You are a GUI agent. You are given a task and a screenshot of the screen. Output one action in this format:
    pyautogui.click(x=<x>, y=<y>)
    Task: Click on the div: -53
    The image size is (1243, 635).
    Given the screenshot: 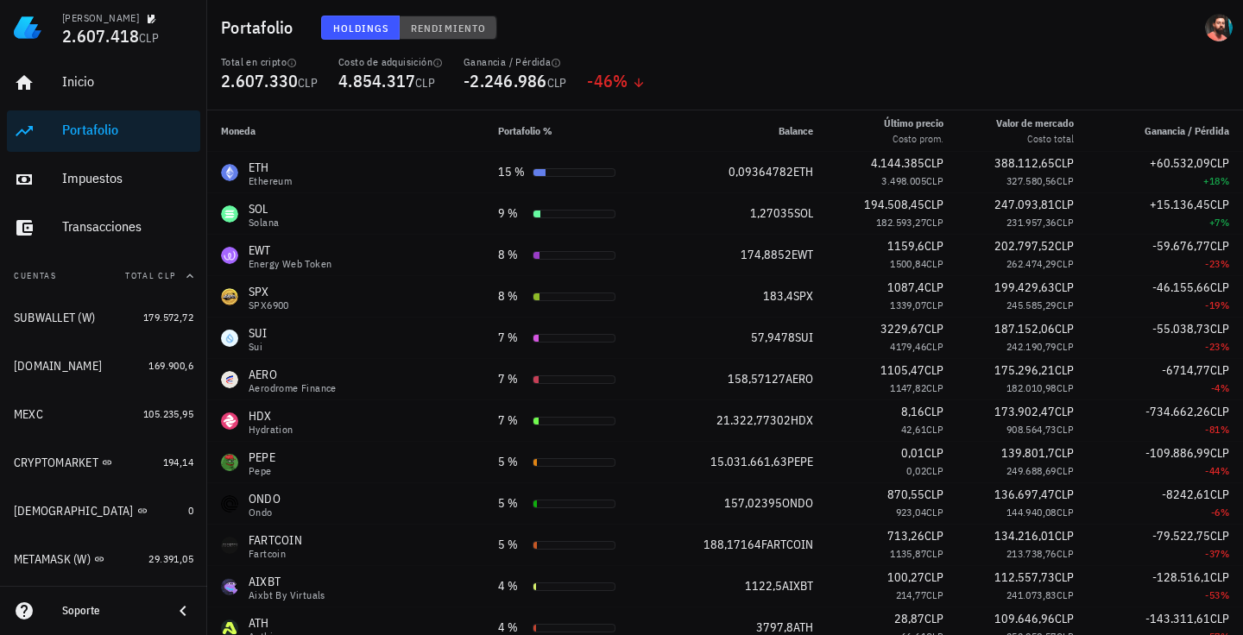 What is the action you would take?
    pyautogui.click(x=1165, y=596)
    